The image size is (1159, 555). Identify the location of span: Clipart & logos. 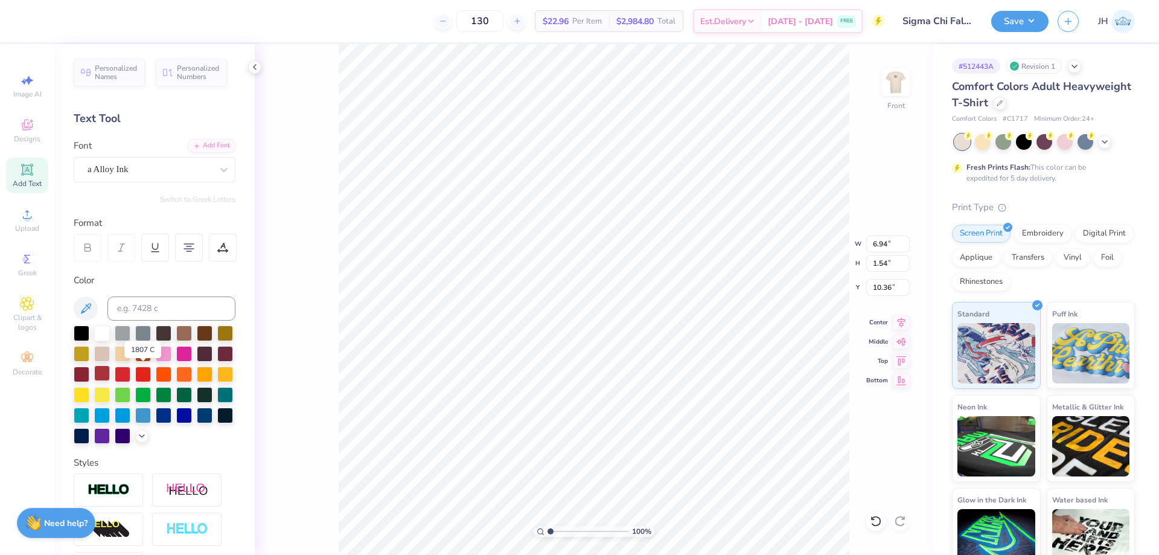
(27, 322).